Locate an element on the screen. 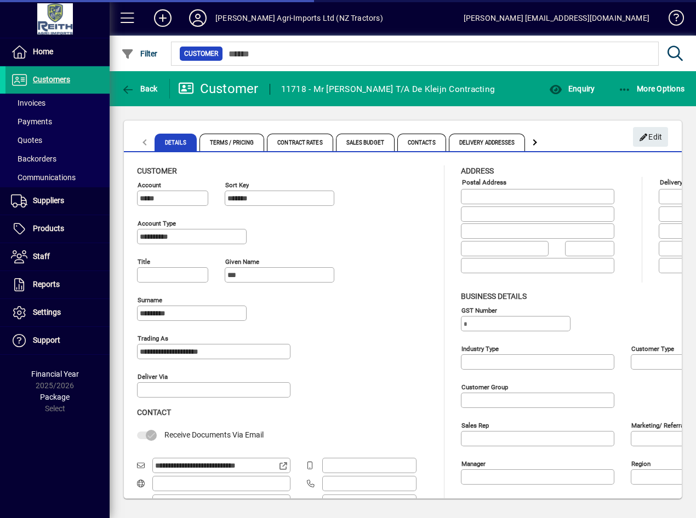 This screenshot has width=696, height=518. mat-label: Account is located at coordinates (149, 185).